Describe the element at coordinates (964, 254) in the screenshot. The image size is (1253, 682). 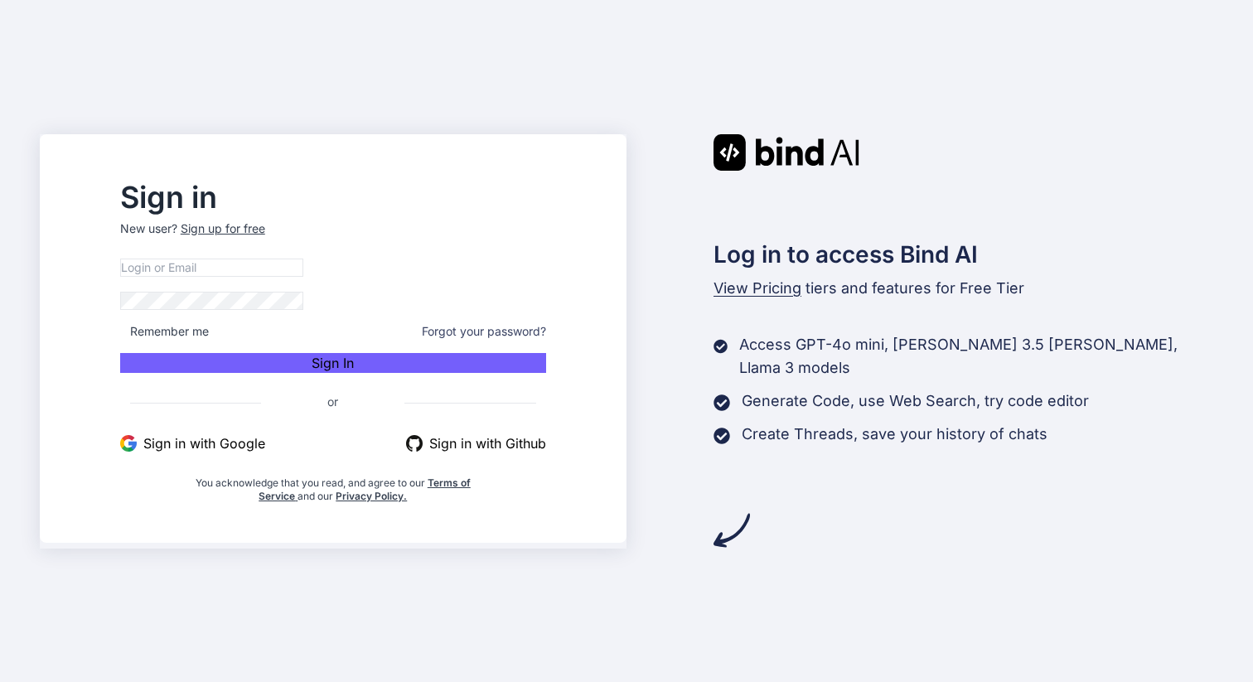
I see `h2: Log in to access Bind AI` at that location.